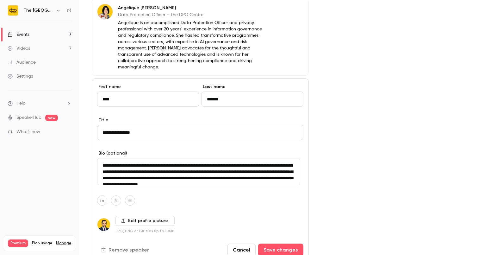 The height and width of the screenshot is (255, 503). Describe the element at coordinates (145, 220) in the screenshot. I see `label: Edit profile picture` at that location.